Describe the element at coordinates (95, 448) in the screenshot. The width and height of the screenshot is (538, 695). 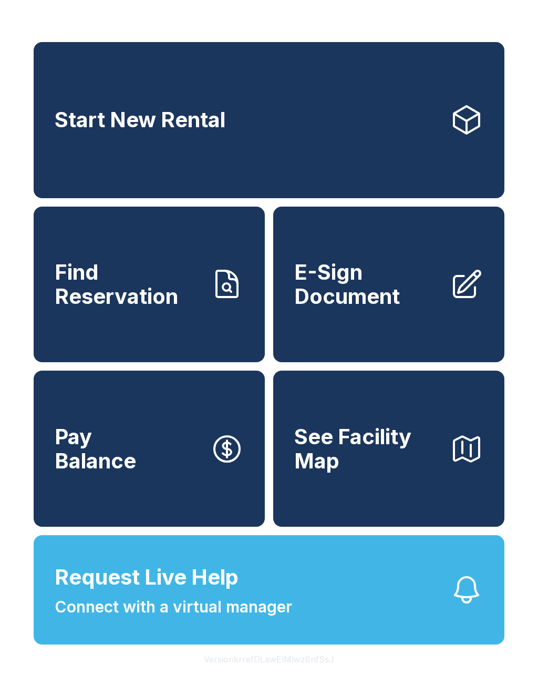
I see `span: Pay Balance` at that location.